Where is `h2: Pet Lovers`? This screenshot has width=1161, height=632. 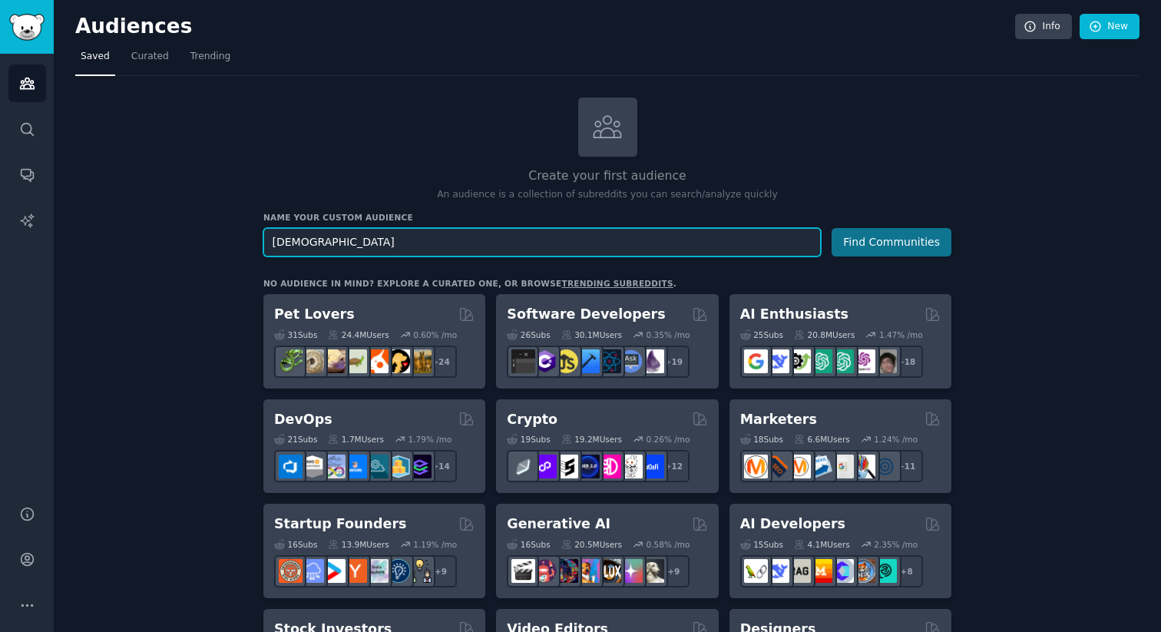
h2: Pet Lovers is located at coordinates (314, 314).